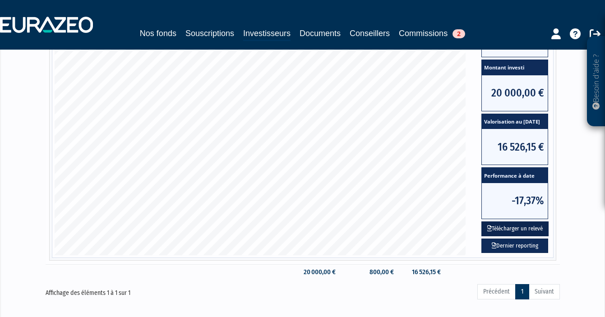 The width and height of the screenshot is (605, 317). Describe the element at coordinates (515, 147) in the screenshot. I see `span: 16 526,15 €` at that location.